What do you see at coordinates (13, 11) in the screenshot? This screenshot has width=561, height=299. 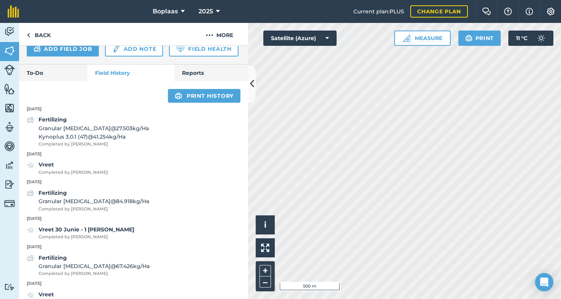 I see `img: fieldmargin Logo` at bounding box center [13, 11].